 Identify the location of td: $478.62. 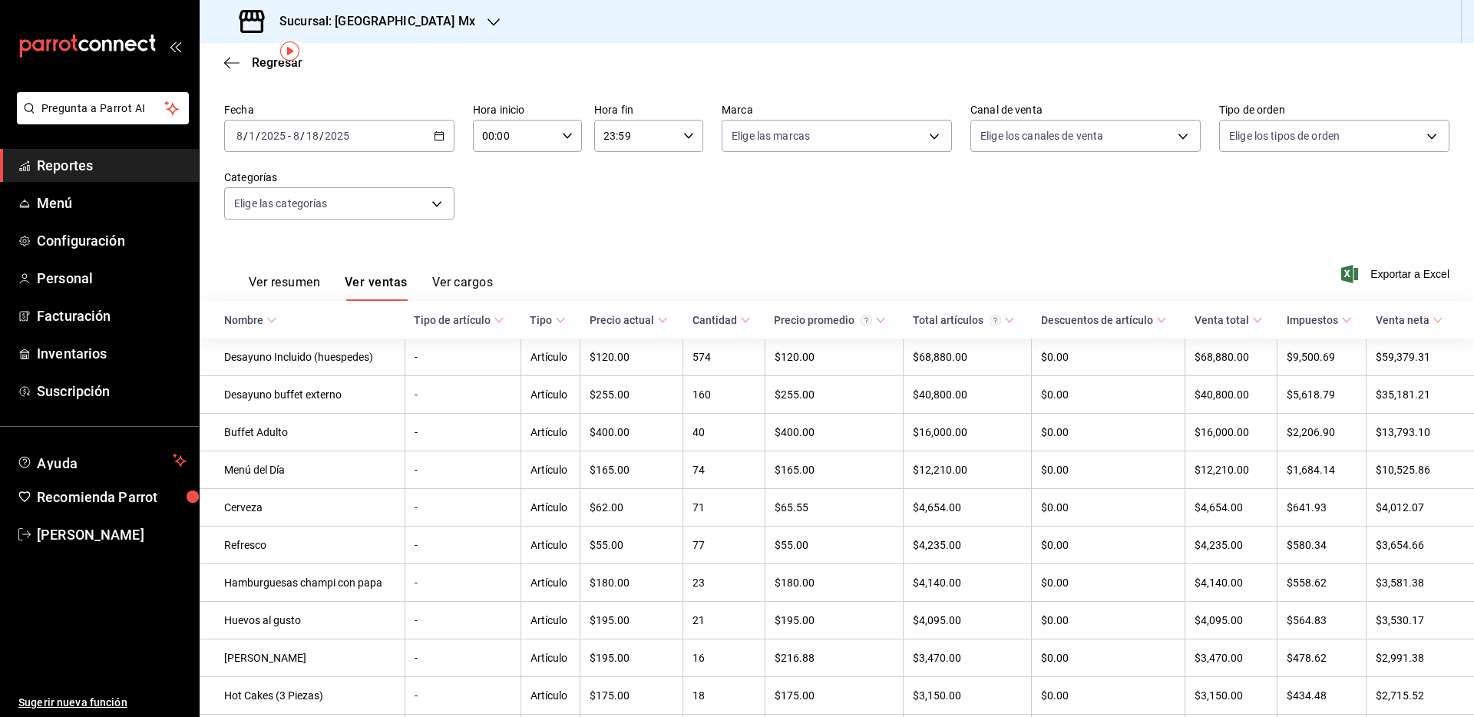
(1322, 658).